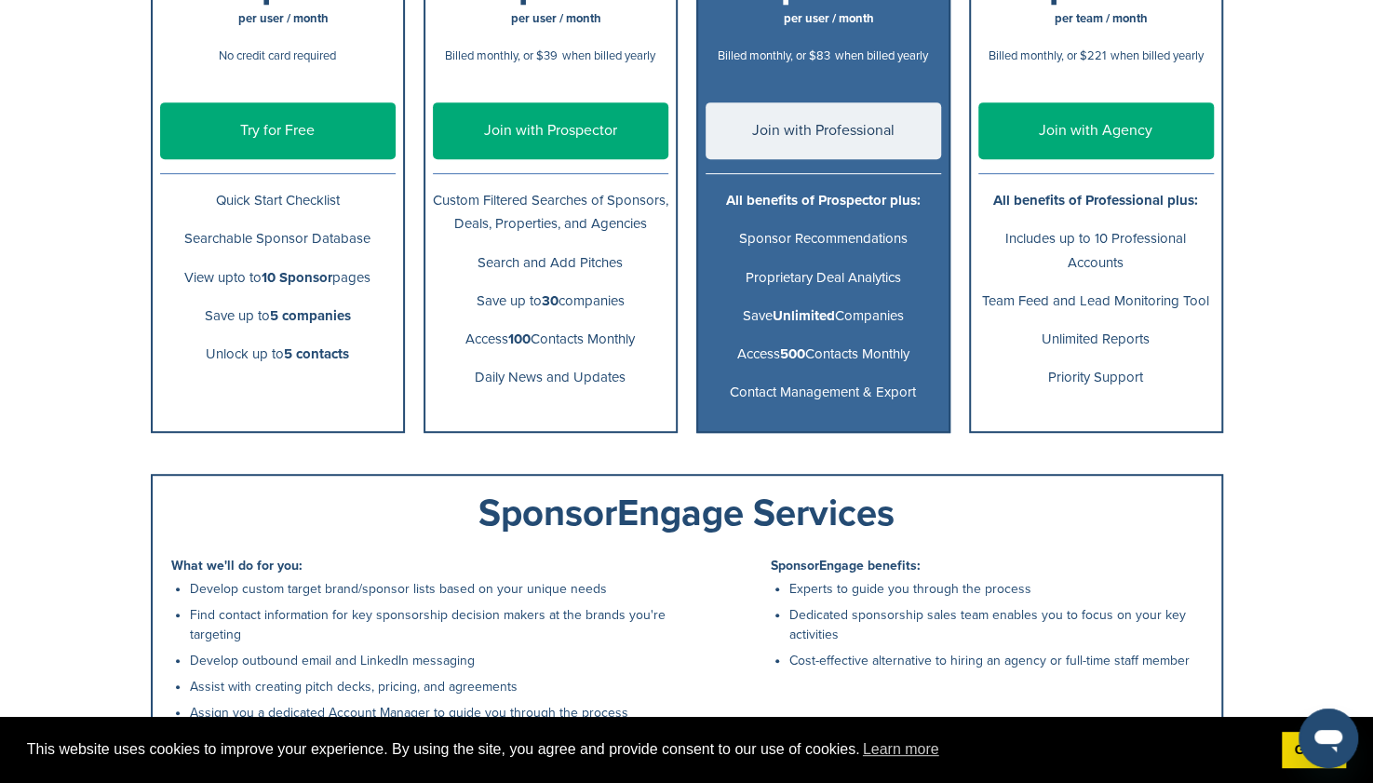  What do you see at coordinates (277, 315) in the screenshot?
I see `p: Save up to` at bounding box center [277, 315].